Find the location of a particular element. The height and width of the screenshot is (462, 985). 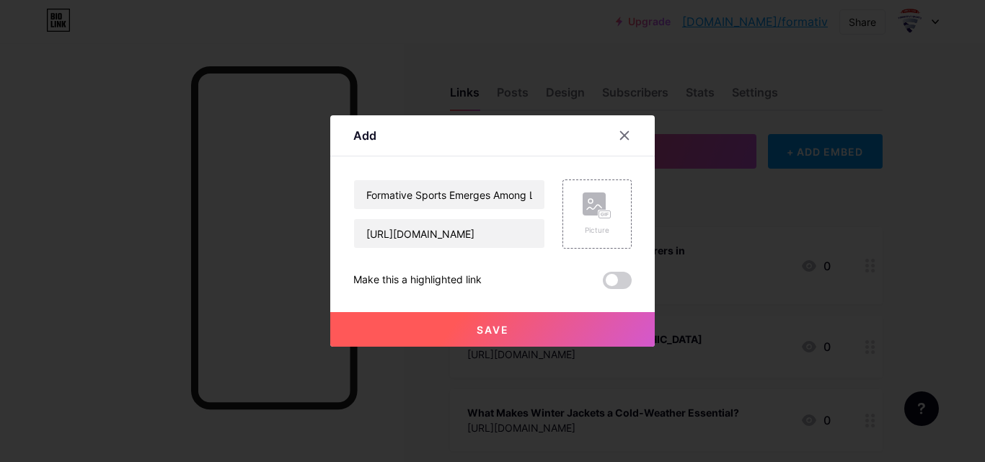

input: URL is located at coordinates (449, 234).